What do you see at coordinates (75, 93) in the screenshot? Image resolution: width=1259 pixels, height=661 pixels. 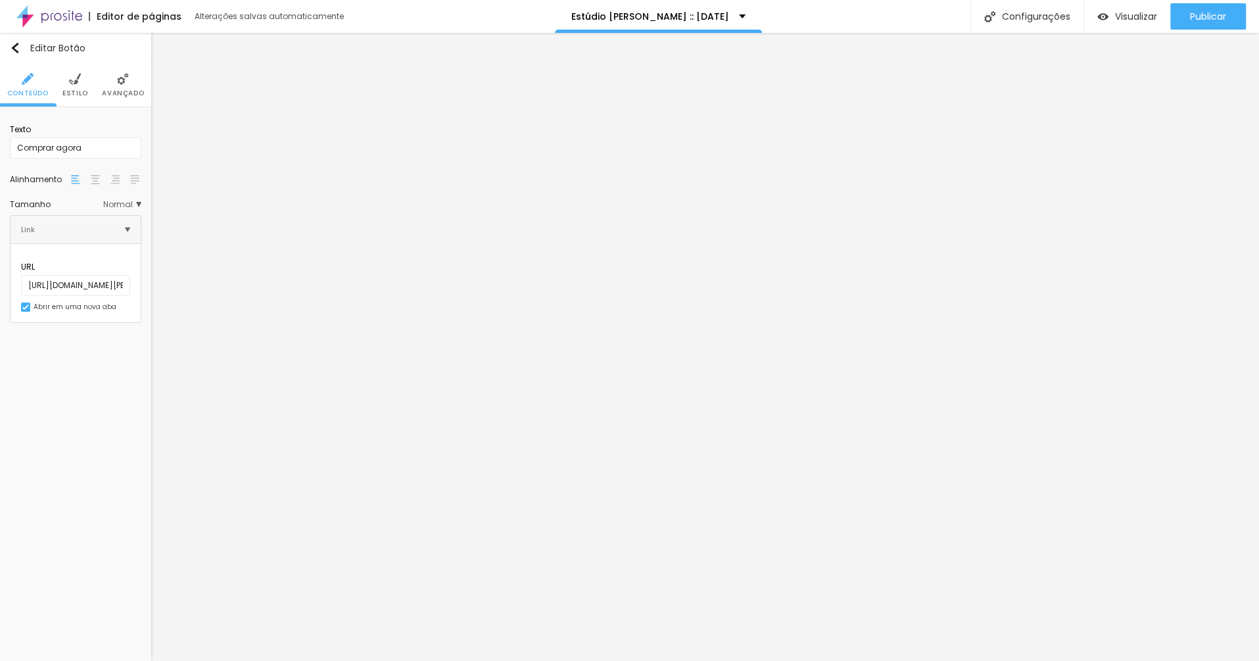 I see `span: Estilo` at bounding box center [75, 93].